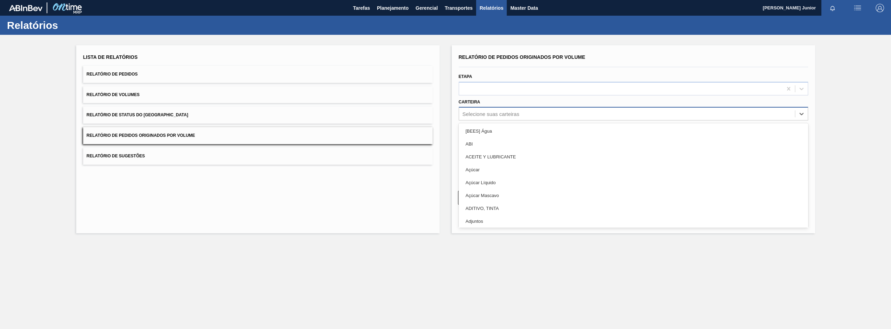 This screenshot has height=329, width=891. Describe the element at coordinates (392, 8) in the screenshot. I see `span: Planejamento` at that location.